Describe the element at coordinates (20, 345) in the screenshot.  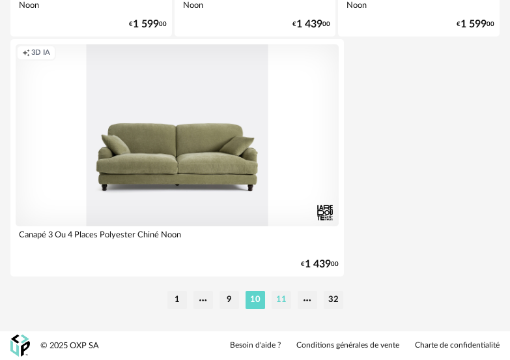
I see `img: OXP` at that location.